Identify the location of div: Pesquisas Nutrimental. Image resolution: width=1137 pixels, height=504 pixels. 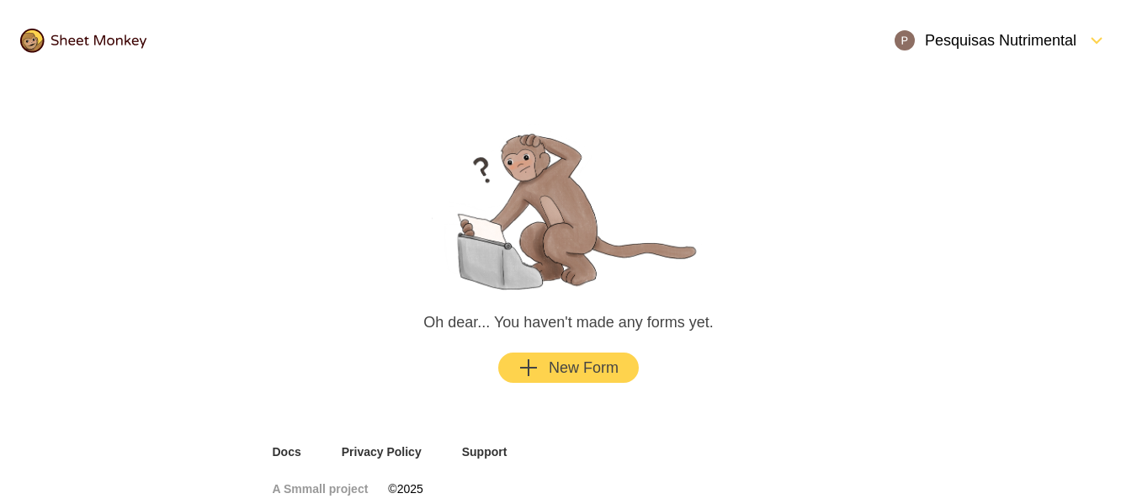
(986, 40).